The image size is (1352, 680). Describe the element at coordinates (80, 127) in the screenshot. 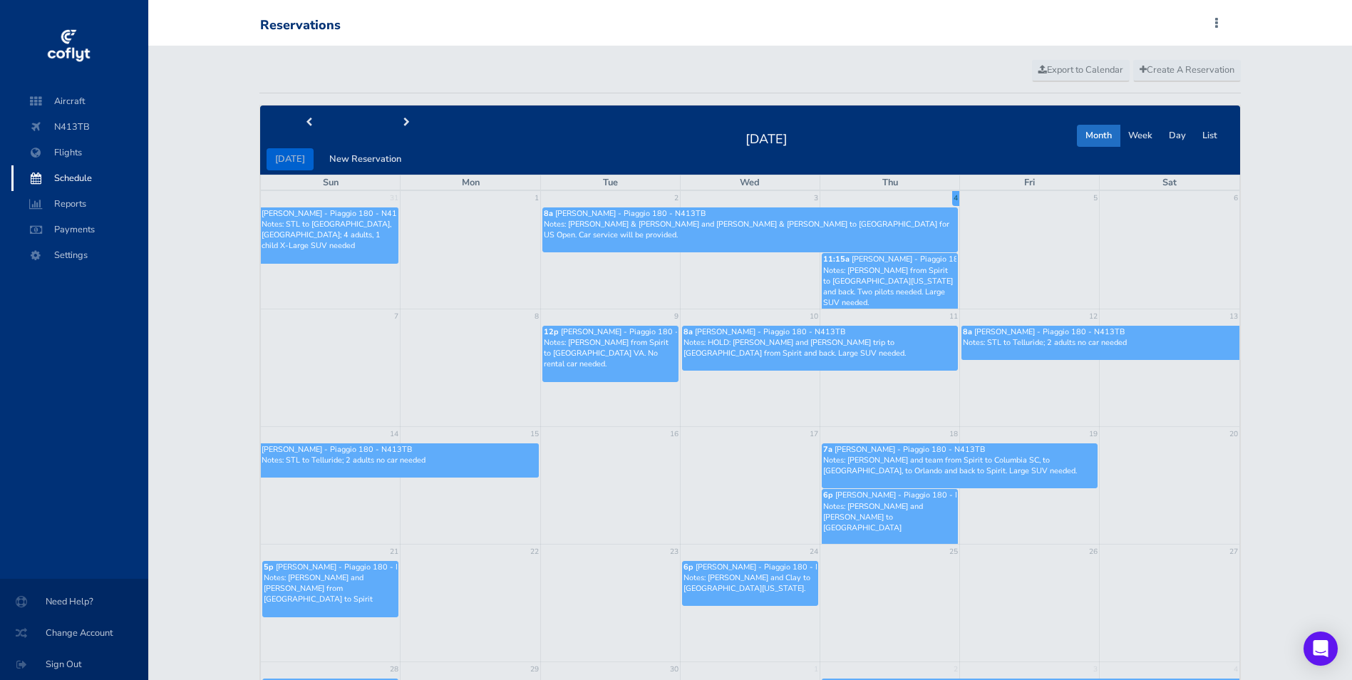

I see `span: N413TB` at that location.